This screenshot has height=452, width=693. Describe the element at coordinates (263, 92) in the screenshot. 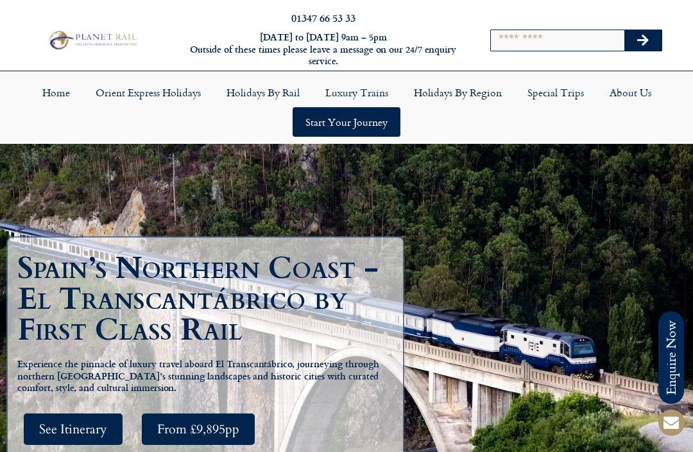

I see `a: Holidays by Rail` at that location.